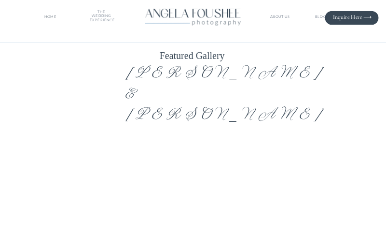 This screenshot has height=248, width=386. Describe the element at coordinates (280, 16) in the screenshot. I see `a: ABOUT US` at that location.